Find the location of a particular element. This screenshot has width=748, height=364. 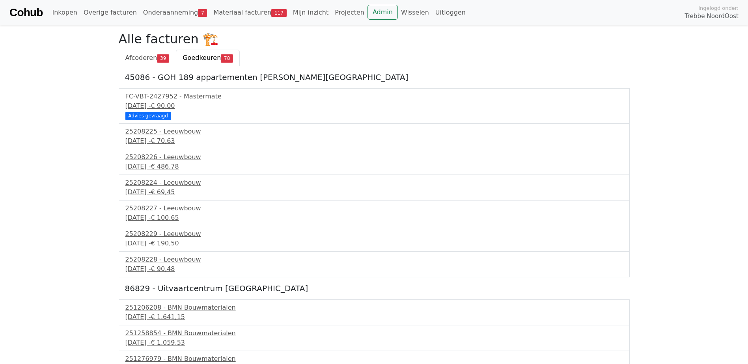

div: FC-VBT-2427952 - Mastermate is located at coordinates (374, 97).